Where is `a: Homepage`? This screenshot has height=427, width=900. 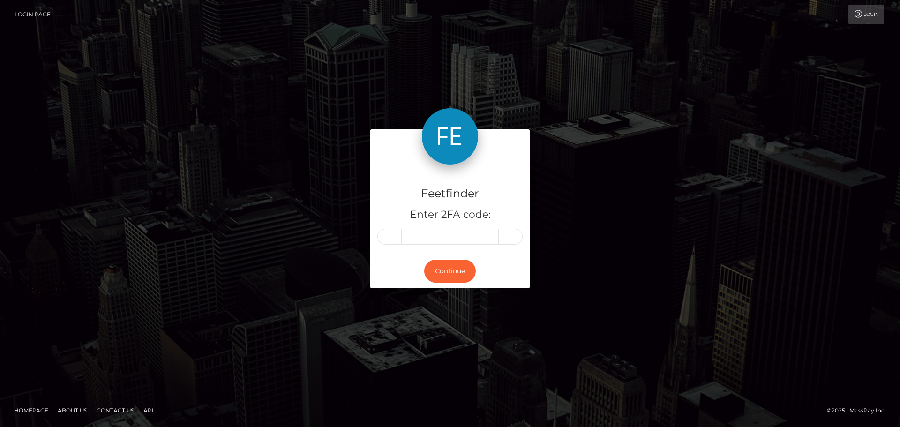 a: Homepage is located at coordinates (31, 410).